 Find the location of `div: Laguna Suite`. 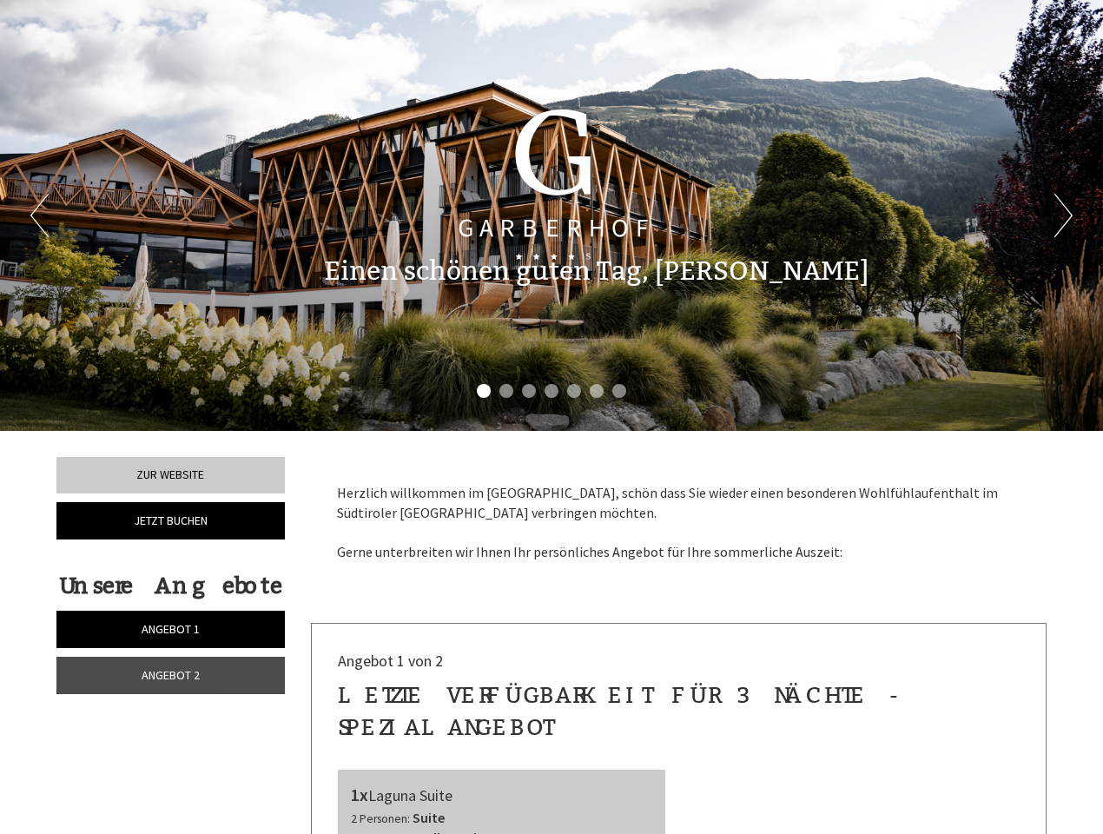

div: Laguna Suite is located at coordinates (502, 795).